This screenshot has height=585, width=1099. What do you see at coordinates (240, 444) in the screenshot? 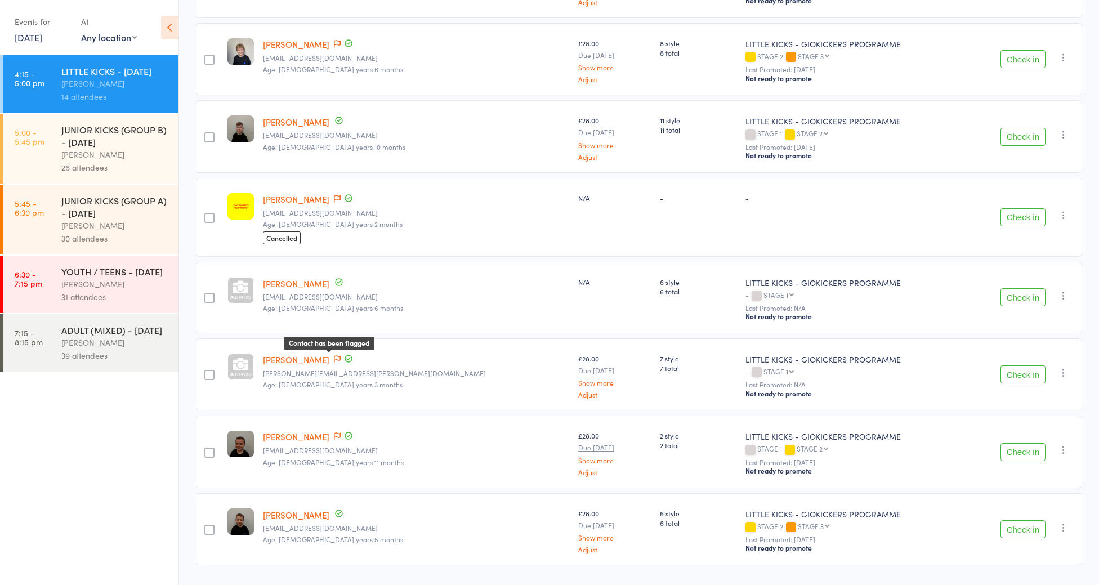
I see `img: image1748877038.png` at bounding box center [240, 444].